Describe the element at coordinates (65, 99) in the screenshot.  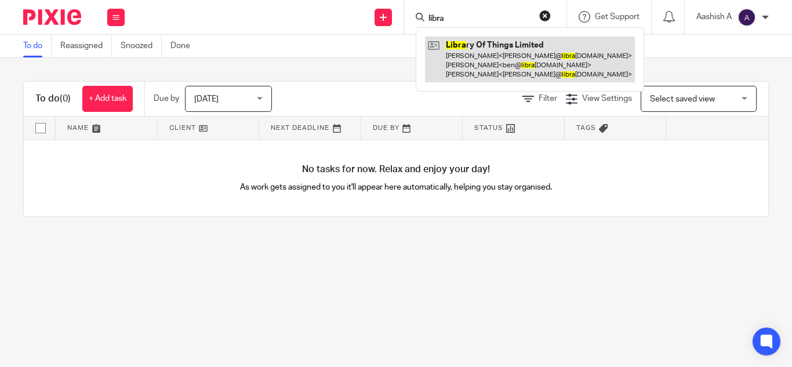
I see `span: (0)` at that location.